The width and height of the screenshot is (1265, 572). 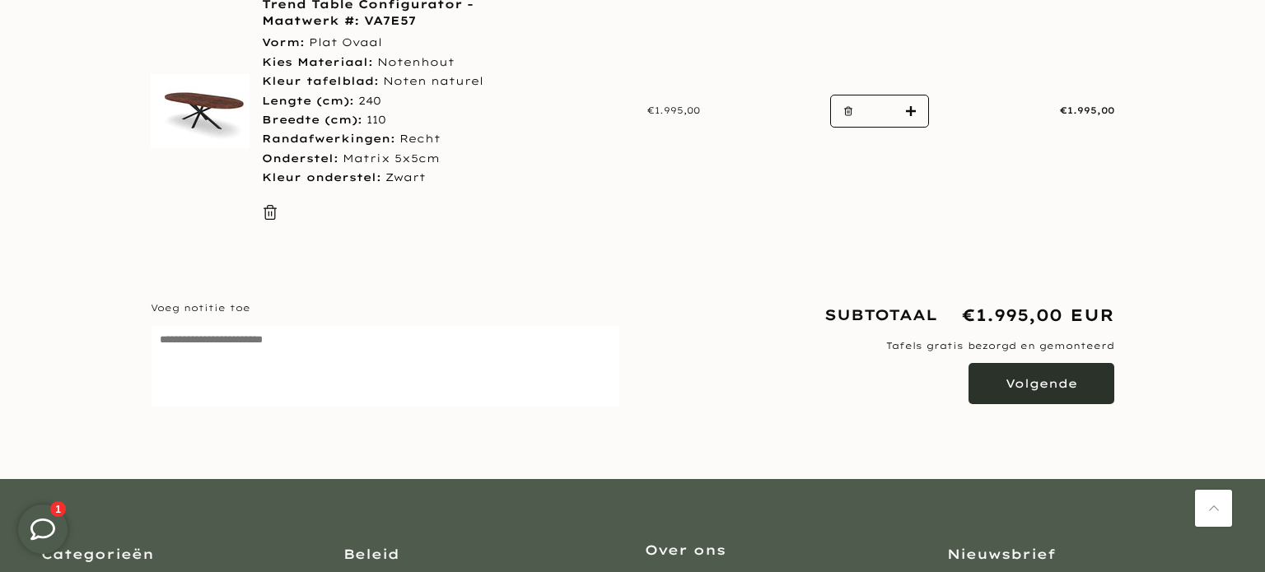 I want to click on strong: Onderstel:, so click(x=300, y=158).